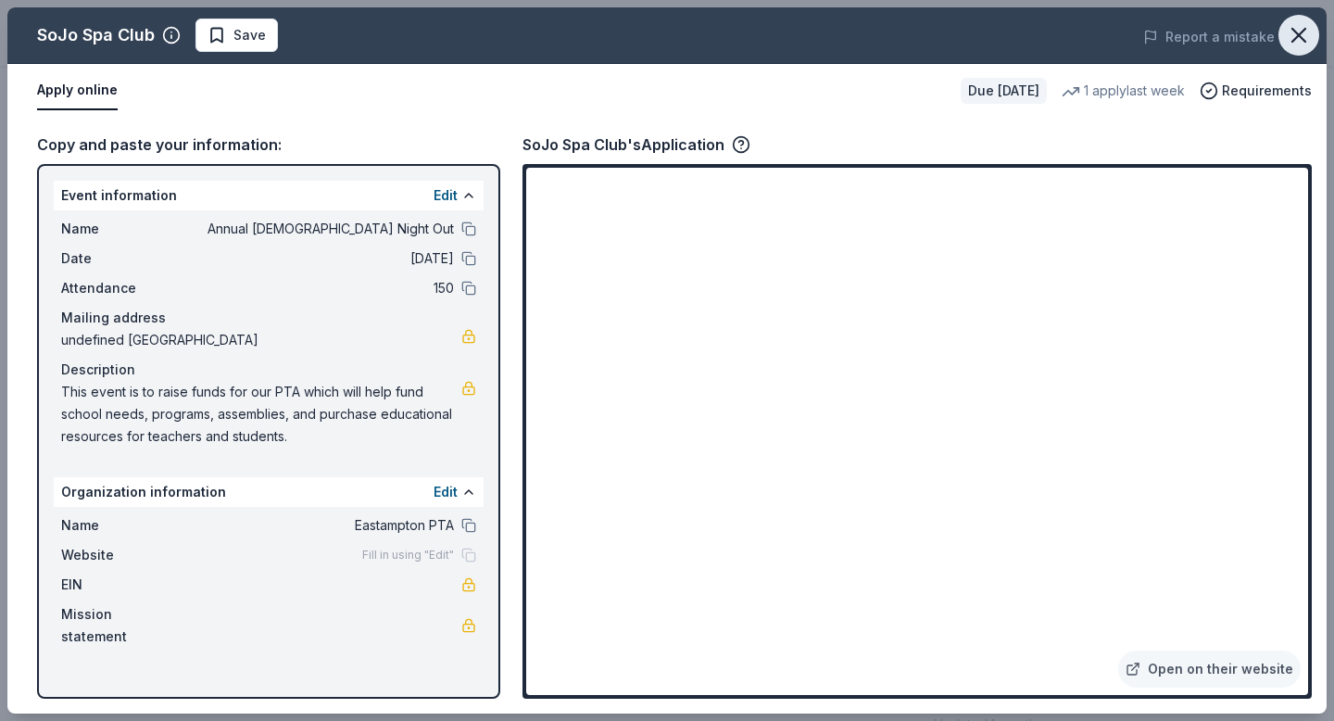  I want to click on span: Date, so click(123, 258).